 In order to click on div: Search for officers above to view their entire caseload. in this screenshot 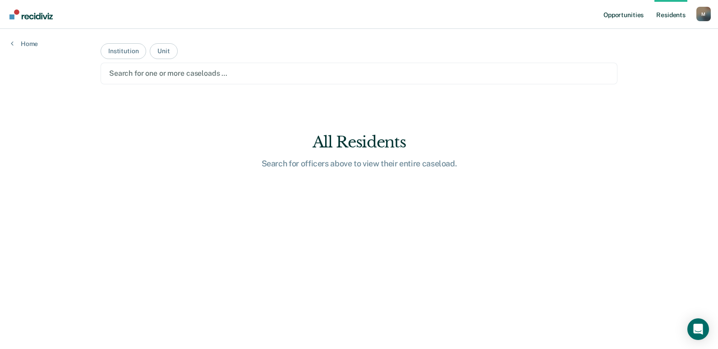, I will do `click(359, 164)`.